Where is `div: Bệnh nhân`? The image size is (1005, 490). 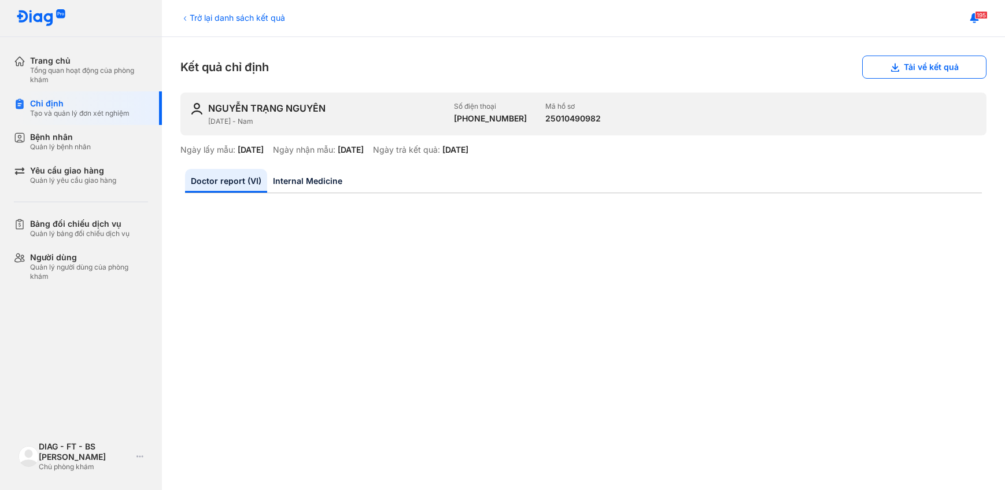 div: Bệnh nhân is located at coordinates (60, 137).